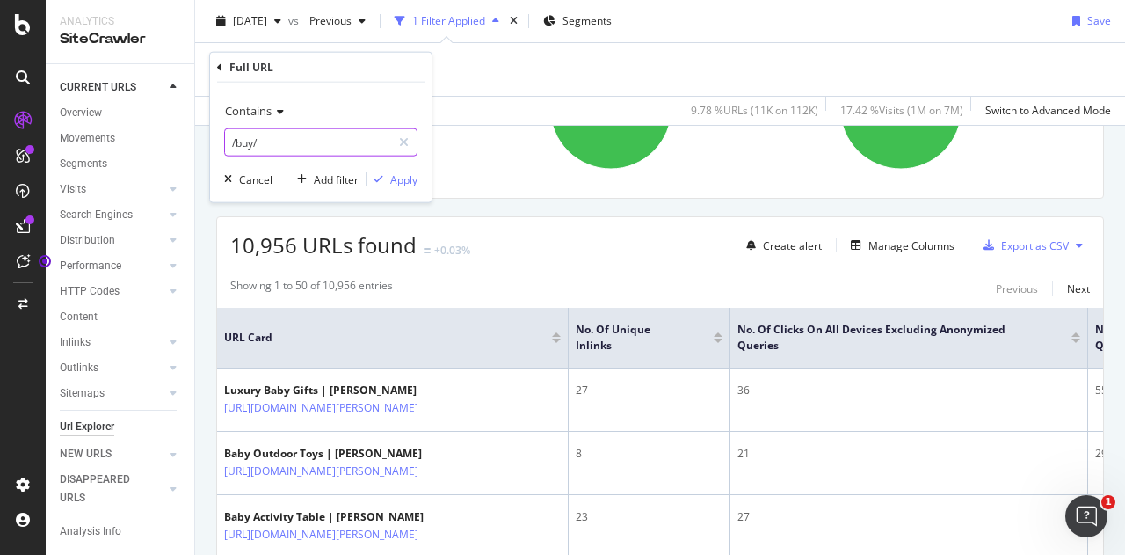  Describe the element at coordinates (452, 250) in the screenshot. I see `div: +0.03%` at that location.